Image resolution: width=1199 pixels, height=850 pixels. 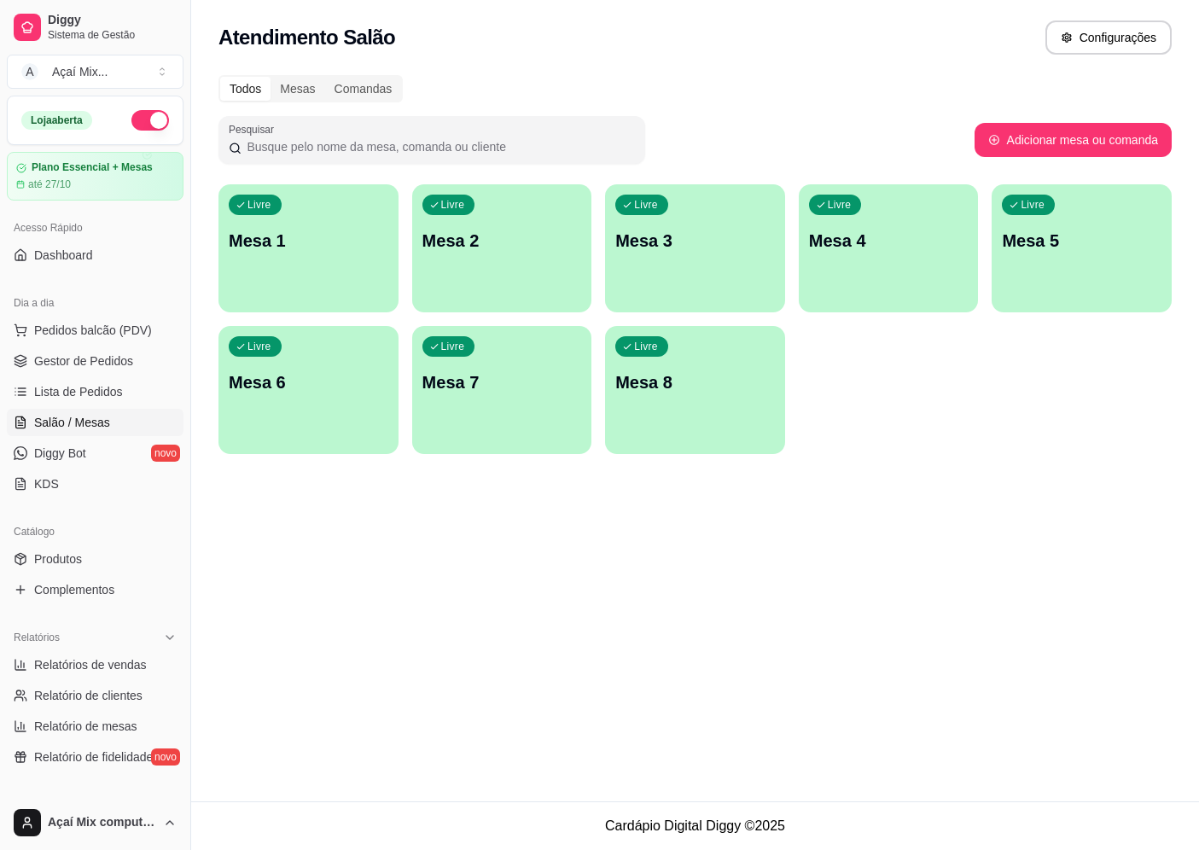 I want to click on article: até 27/10, so click(x=50, y=184).